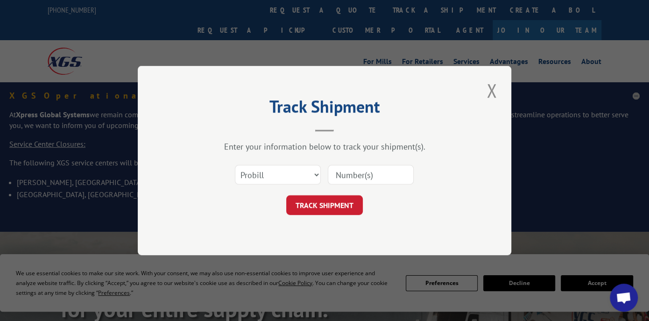 The width and height of the screenshot is (649, 321). Describe the element at coordinates (371, 175) in the screenshot. I see `input: Number(s)` at that location.